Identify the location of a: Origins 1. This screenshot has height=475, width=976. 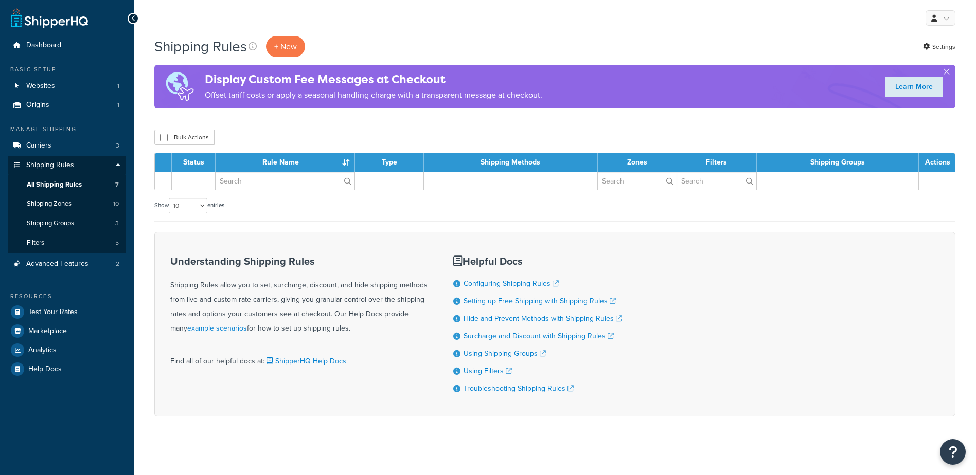
(67, 105).